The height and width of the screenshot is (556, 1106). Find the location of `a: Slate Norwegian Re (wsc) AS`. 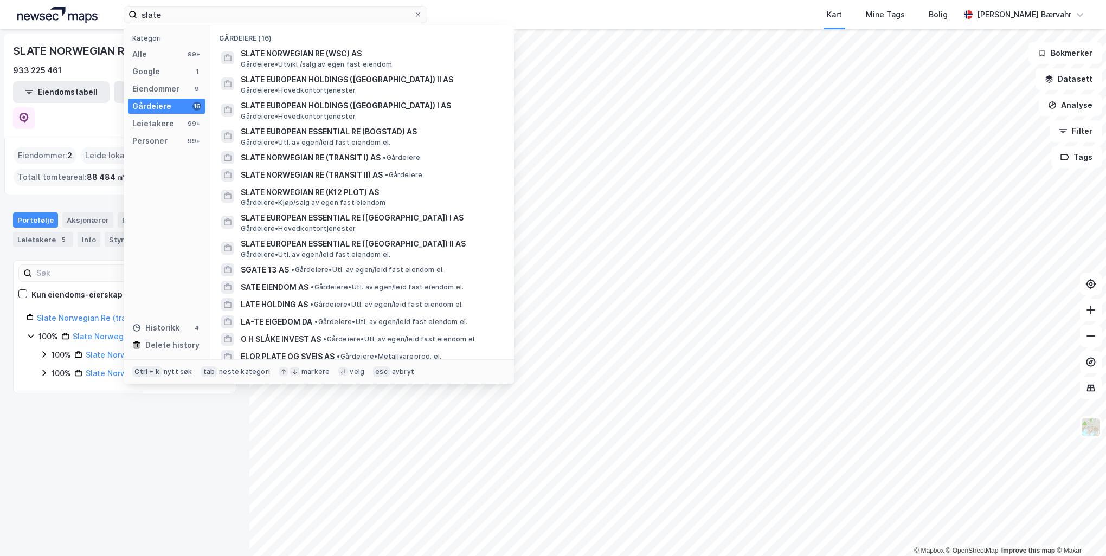

a: Slate Norwegian Re (wsc) AS is located at coordinates (140, 373).